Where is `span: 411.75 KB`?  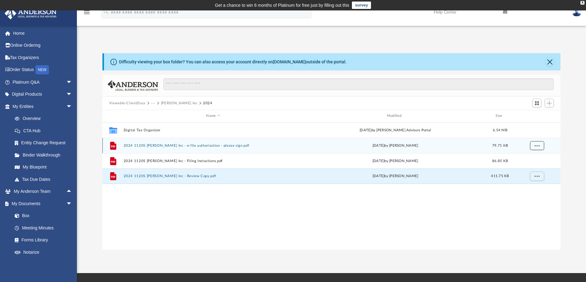 span: 411.75 KB is located at coordinates (500, 176).